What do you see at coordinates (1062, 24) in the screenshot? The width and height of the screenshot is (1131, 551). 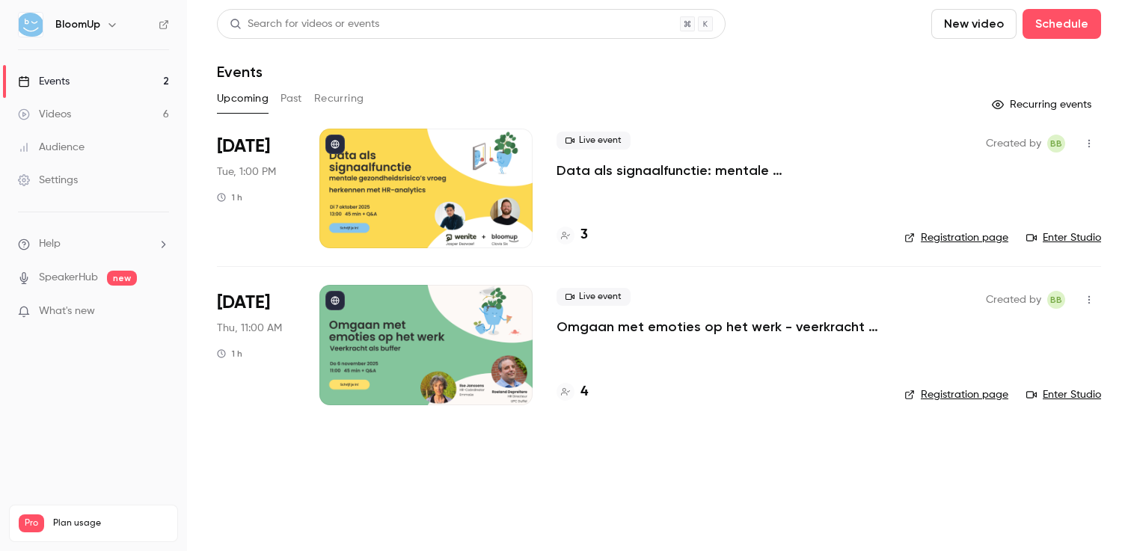 I see `button: Schedule` at bounding box center [1062, 24].